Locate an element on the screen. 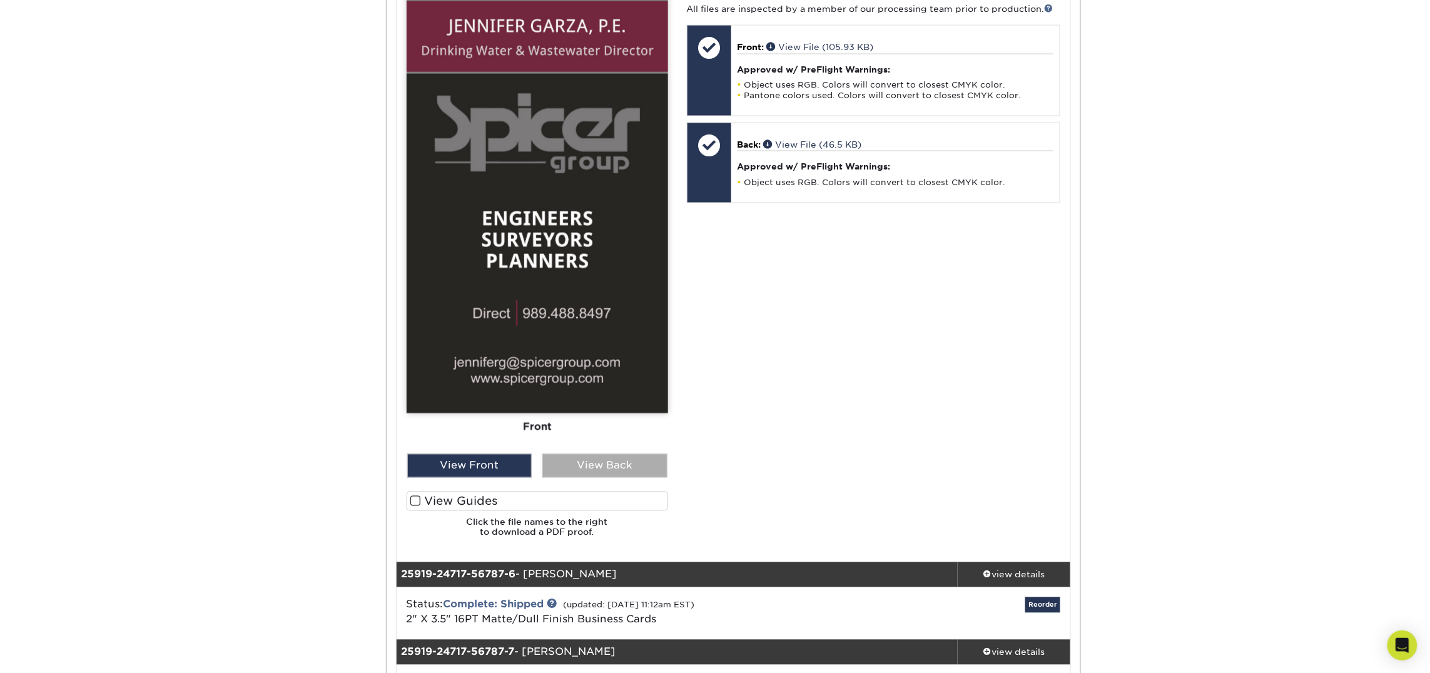  h6: Click the file names to the right to download a PDF proof. is located at coordinates (537, 532).